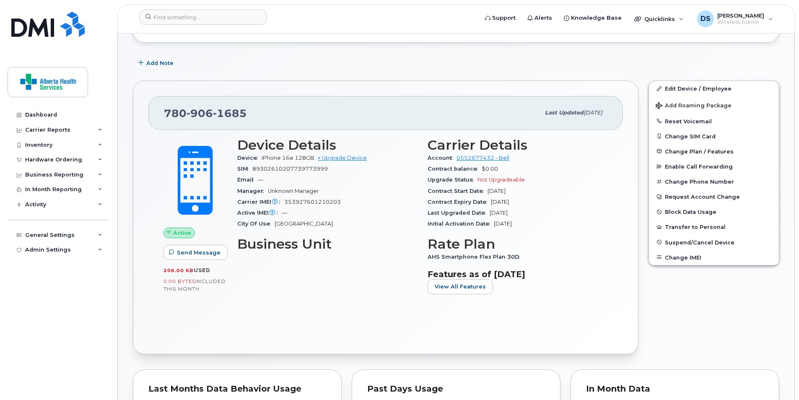 The image size is (799, 400). I want to click on span: Active IMEI, so click(260, 213).